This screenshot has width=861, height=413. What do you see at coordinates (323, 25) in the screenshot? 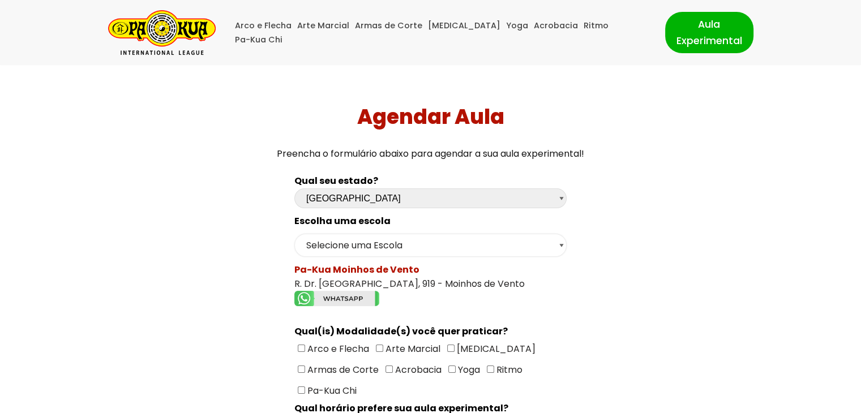
I see `a: Arte Marcial` at bounding box center [323, 25].